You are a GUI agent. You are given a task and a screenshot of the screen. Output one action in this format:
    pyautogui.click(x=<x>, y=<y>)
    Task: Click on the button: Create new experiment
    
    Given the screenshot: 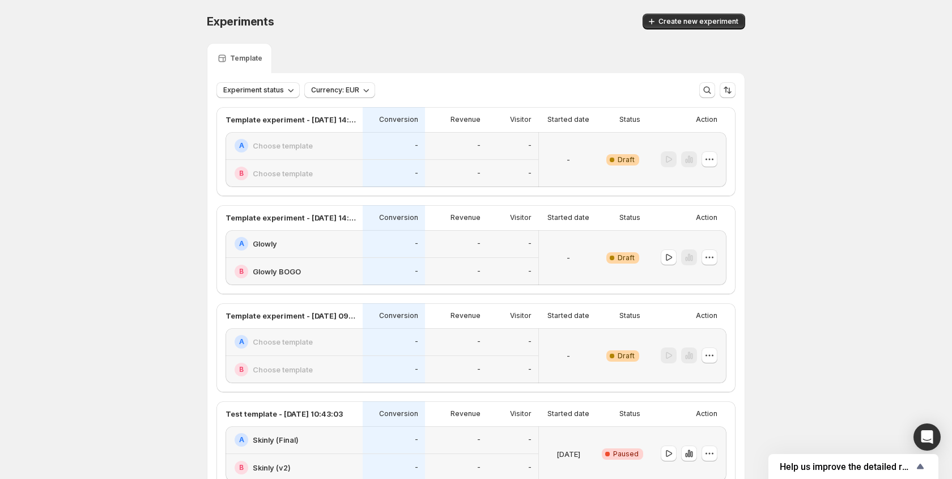 What is the action you would take?
    pyautogui.click(x=694, y=22)
    